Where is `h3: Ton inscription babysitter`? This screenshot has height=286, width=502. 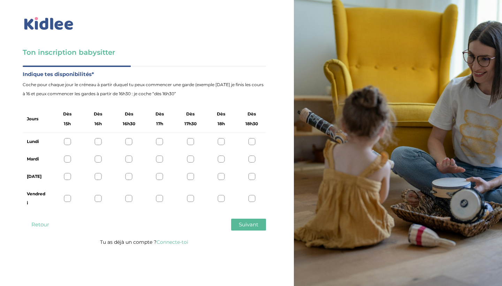
h3: Ton inscription babysitter is located at coordinates (144, 52).